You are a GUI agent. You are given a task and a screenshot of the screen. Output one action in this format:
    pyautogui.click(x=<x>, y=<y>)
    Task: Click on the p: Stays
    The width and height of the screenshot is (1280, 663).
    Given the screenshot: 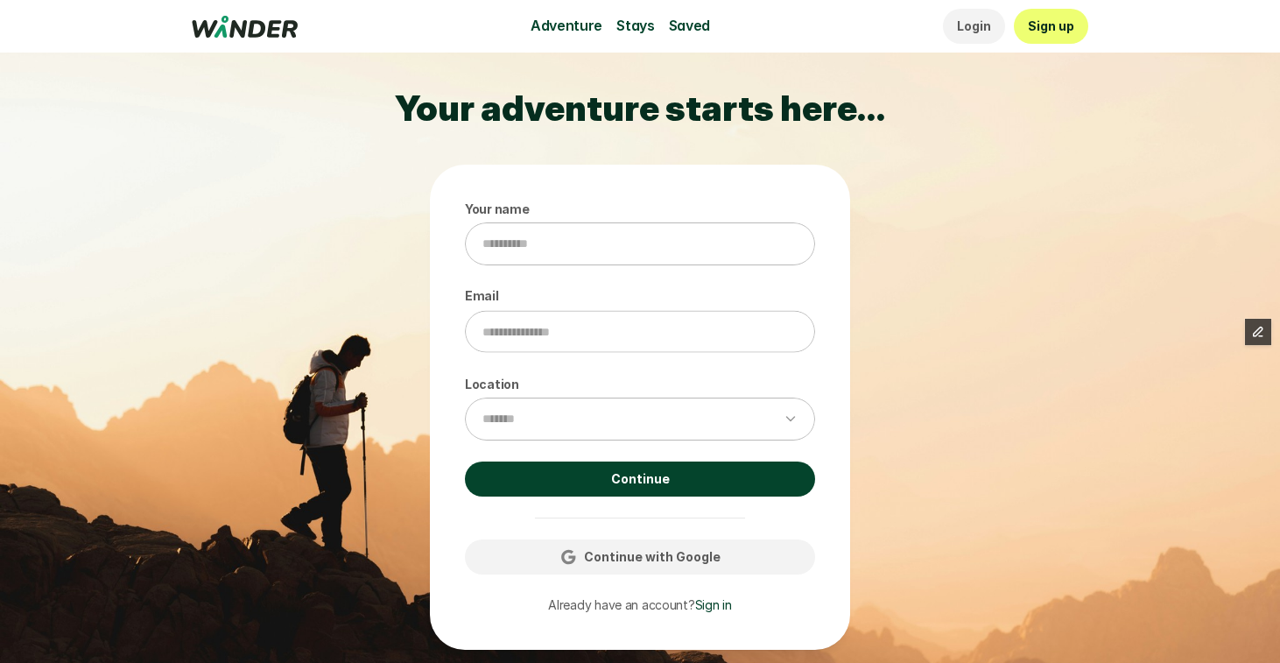 What is the action you would take?
    pyautogui.click(x=635, y=26)
    